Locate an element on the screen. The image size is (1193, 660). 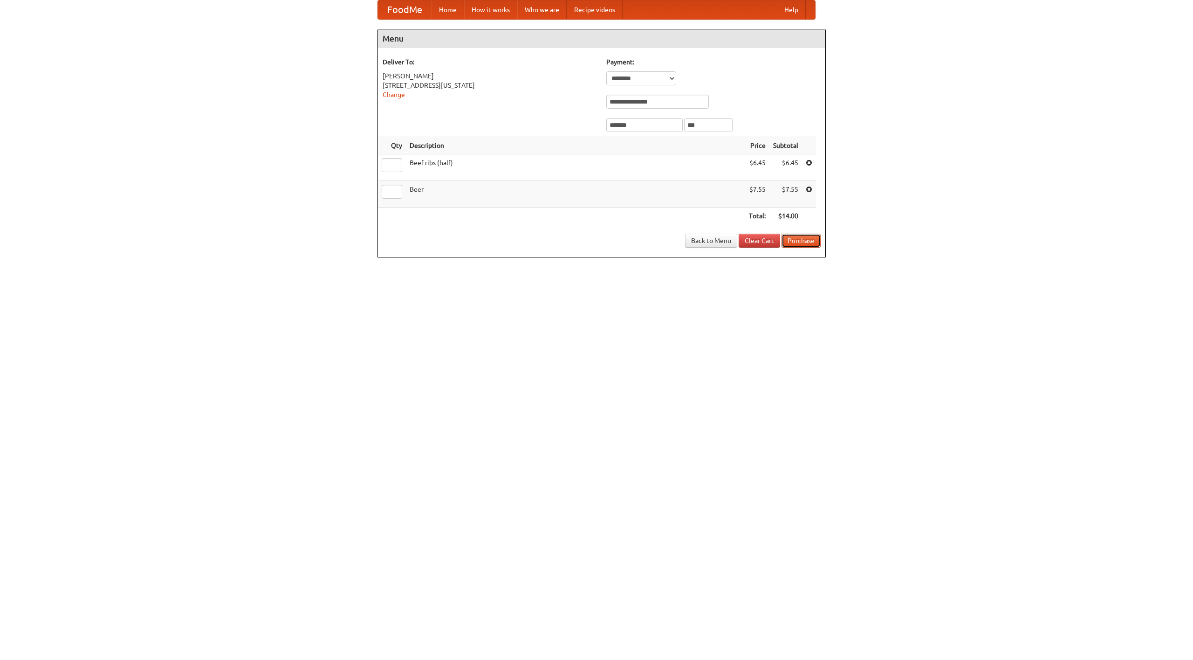
a: Back to Menu is located at coordinates (711, 241).